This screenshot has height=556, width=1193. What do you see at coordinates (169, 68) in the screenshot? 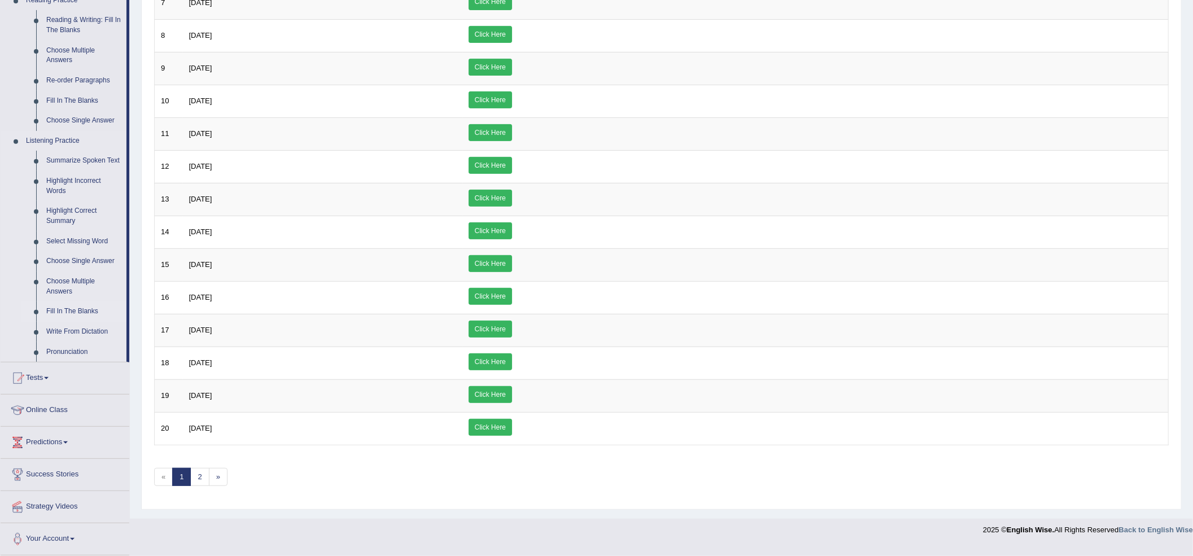
I see `td: 9` at bounding box center [169, 68].